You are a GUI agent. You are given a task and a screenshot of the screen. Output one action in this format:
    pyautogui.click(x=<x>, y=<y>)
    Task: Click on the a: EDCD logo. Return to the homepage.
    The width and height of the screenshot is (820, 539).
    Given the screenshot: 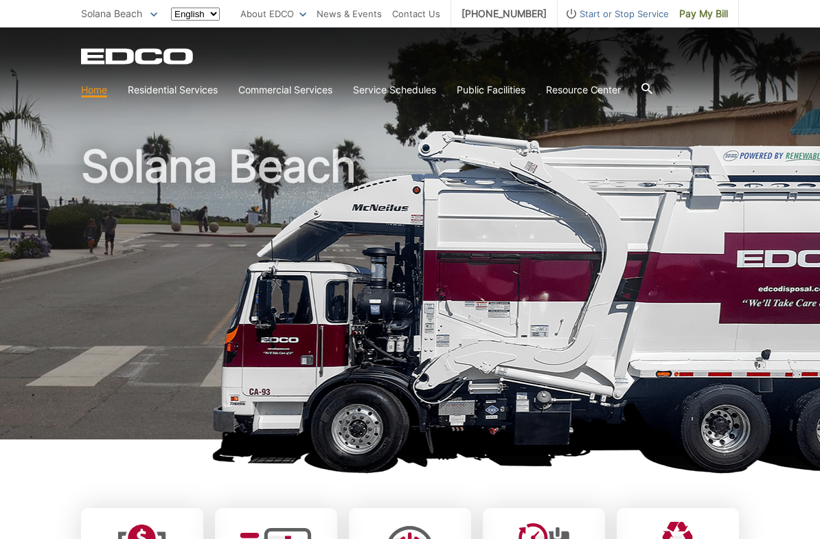 What is the action you would take?
    pyautogui.click(x=138, y=56)
    